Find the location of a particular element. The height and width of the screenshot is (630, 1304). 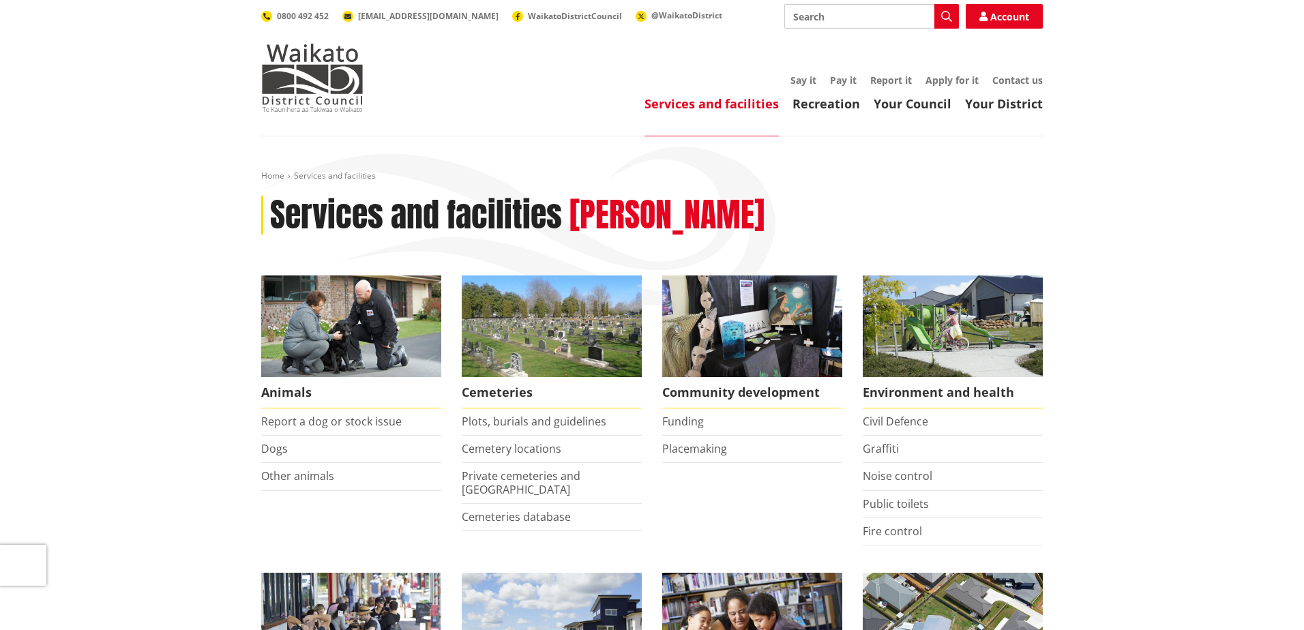

a: Recreation is located at coordinates (826, 104).